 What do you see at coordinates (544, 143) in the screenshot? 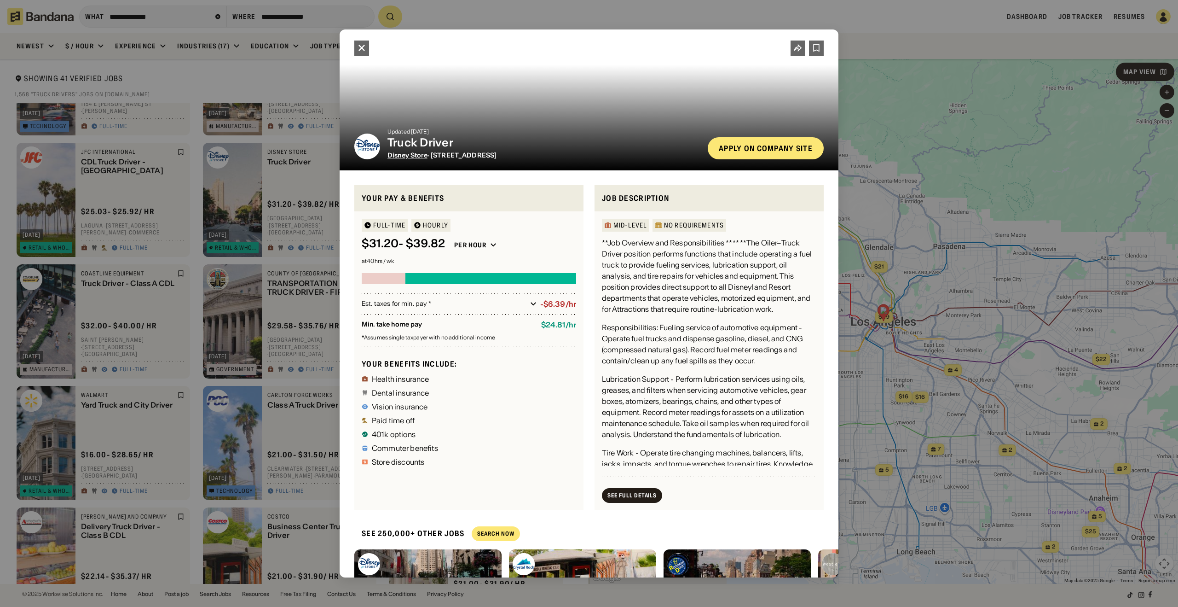
I see `div: Truck Driver` at bounding box center [544, 143].